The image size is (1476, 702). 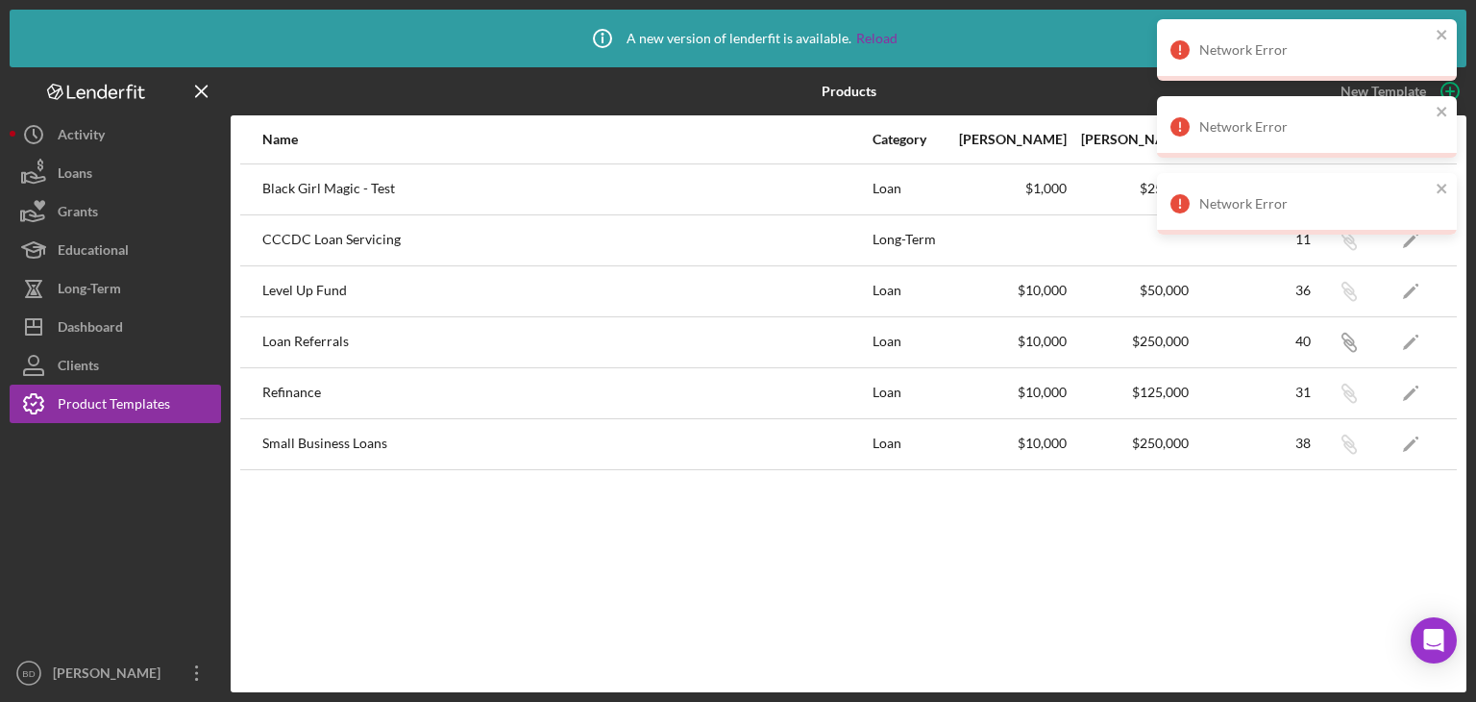 What do you see at coordinates (115, 288) in the screenshot?
I see `button: Long-Term` at bounding box center [115, 288].